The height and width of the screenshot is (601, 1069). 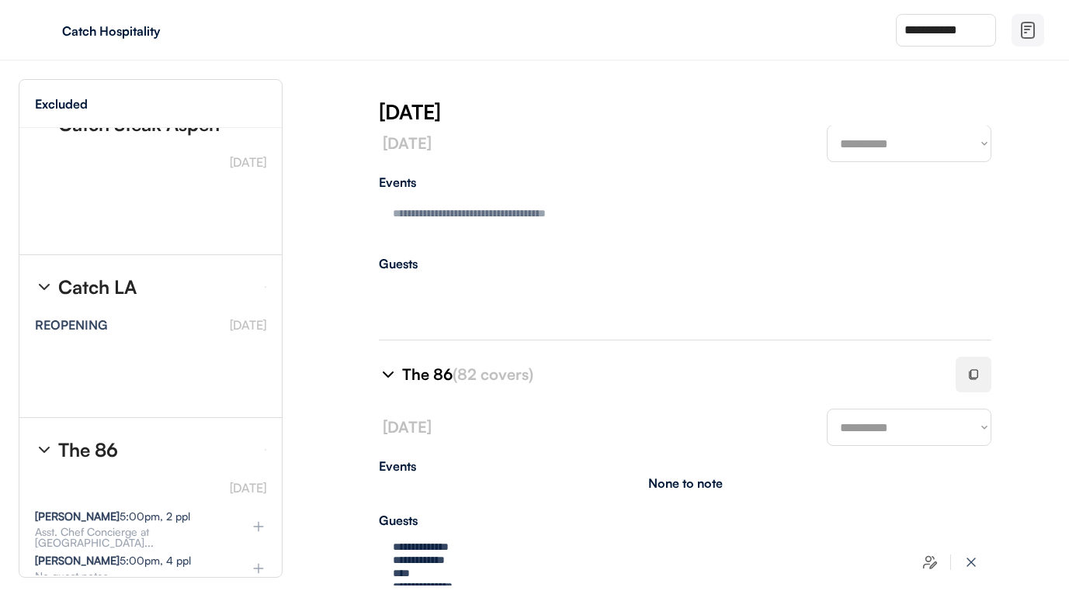 What do you see at coordinates (71, 325) in the screenshot?
I see `div: REOPENING` at bounding box center [71, 325].